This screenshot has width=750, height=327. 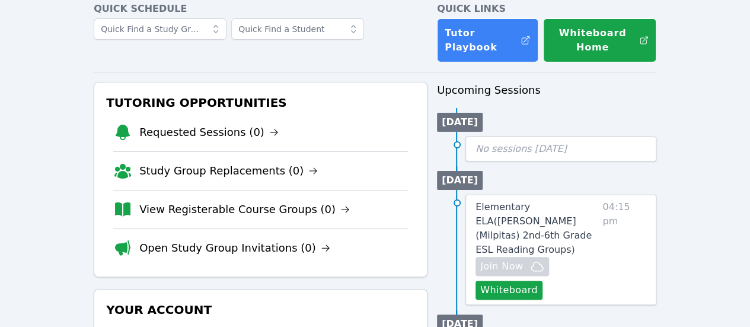 What do you see at coordinates (509, 290) in the screenshot?
I see `button: Whiteboard` at bounding box center [509, 290].